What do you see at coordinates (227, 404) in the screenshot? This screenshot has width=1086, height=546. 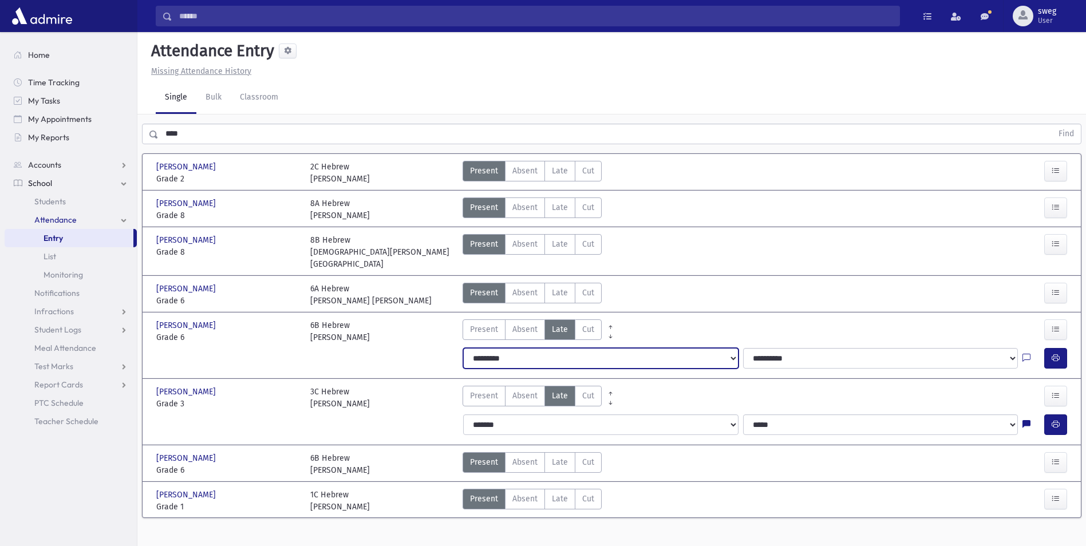 I see `span: Grade 3` at bounding box center [227, 404].